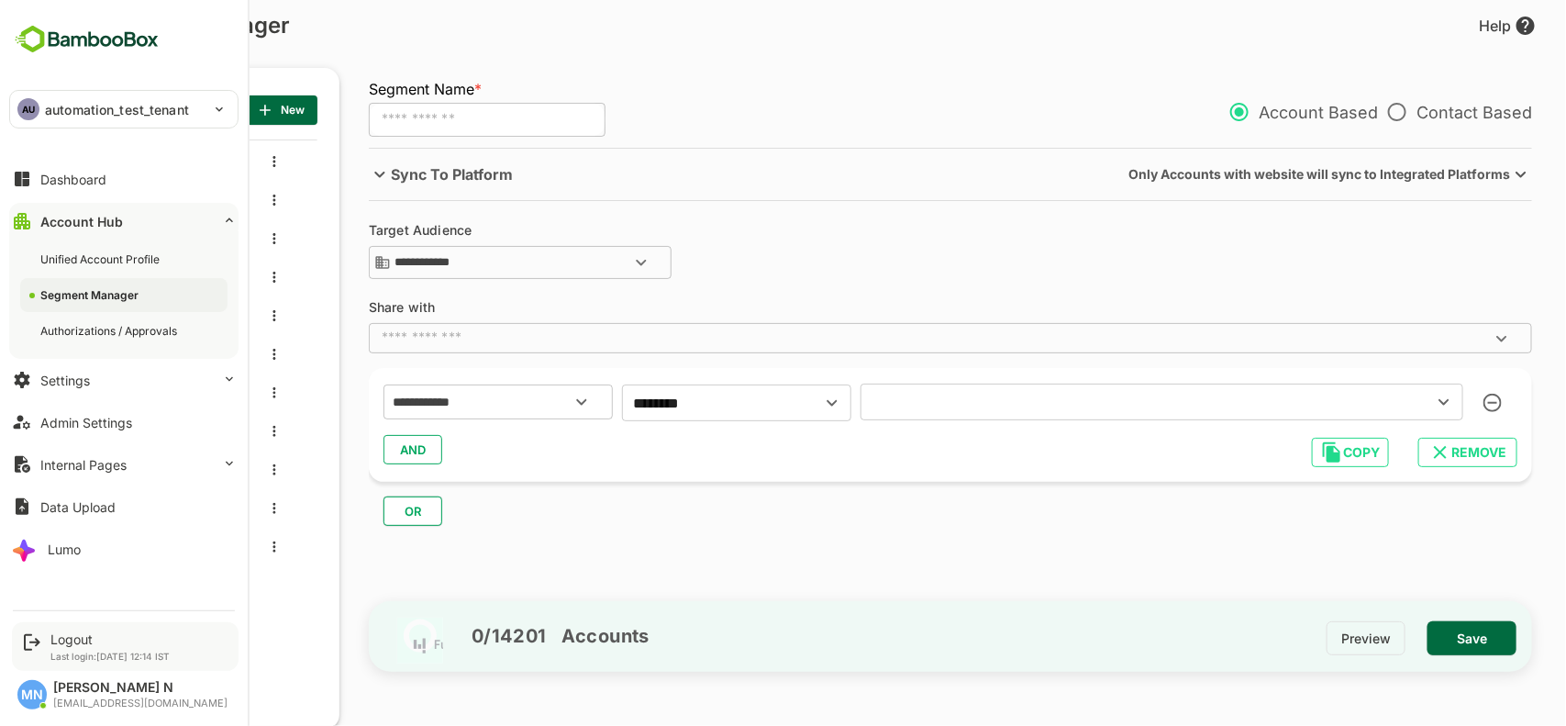  Describe the element at coordinates (124, 422) in the screenshot. I see `button: Admin Settings` at that location.